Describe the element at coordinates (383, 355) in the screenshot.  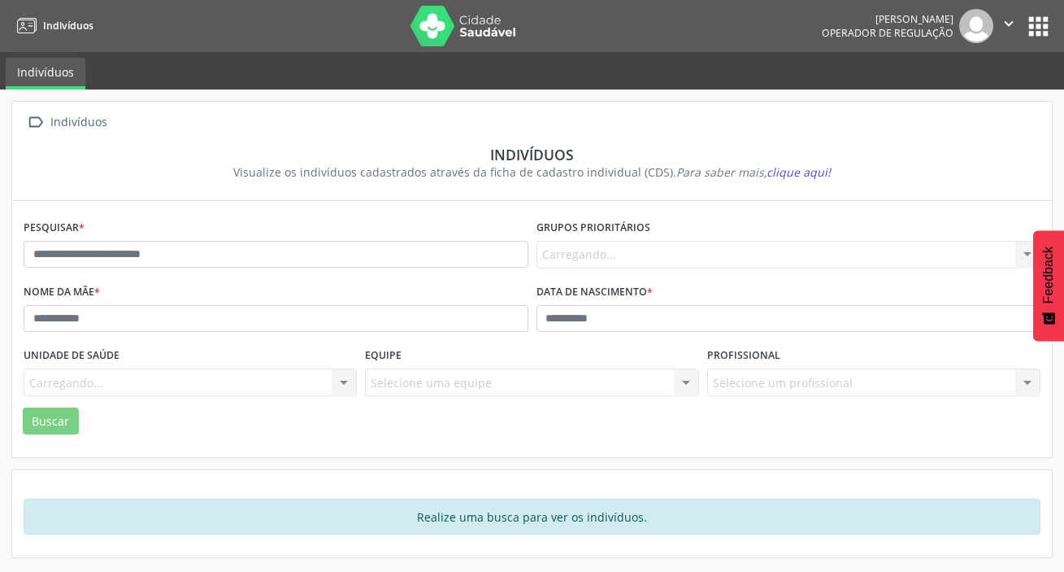
I see `label: Equipe` at that location.